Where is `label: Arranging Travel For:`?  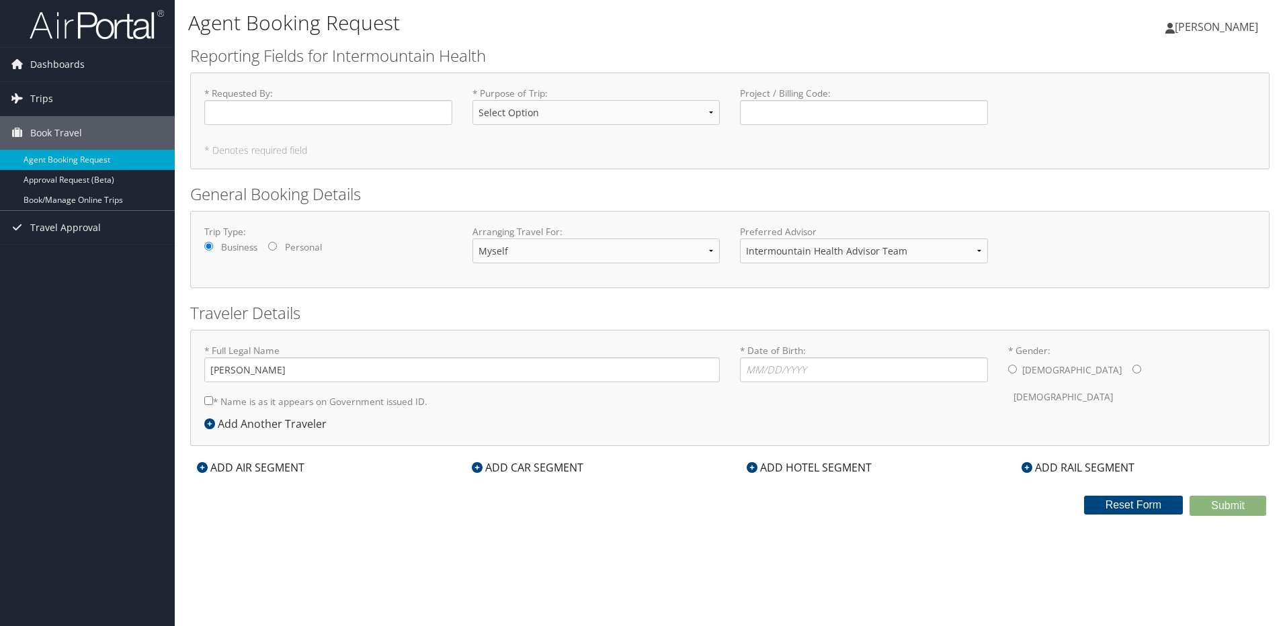 label: Arranging Travel For: is located at coordinates (596, 232).